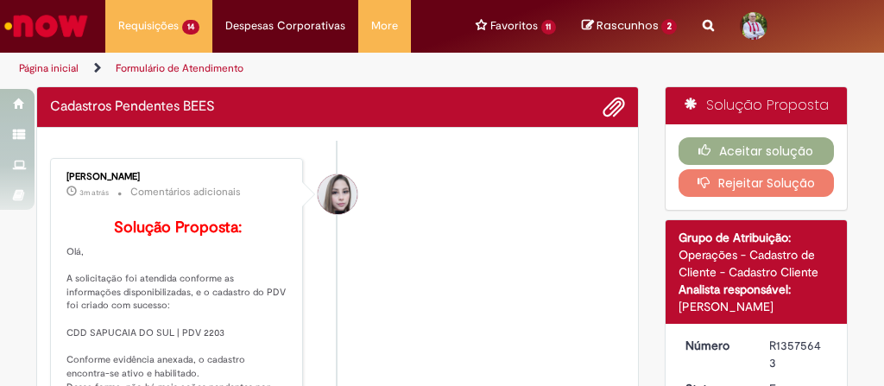 Image resolution: width=884 pixels, height=386 pixels. Describe the element at coordinates (756, 263) in the screenshot. I see `div: Operações - Cadastro de Cliente - Cadastro Cliente` at that location.